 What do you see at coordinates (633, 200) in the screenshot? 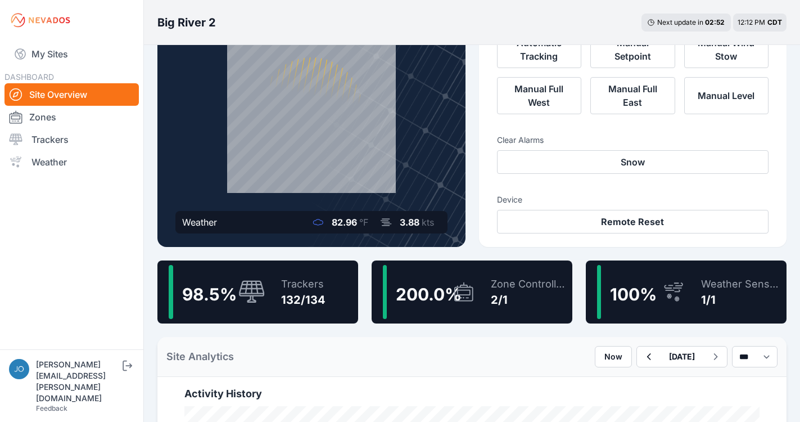
I see `h3: Device` at bounding box center [633, 200].